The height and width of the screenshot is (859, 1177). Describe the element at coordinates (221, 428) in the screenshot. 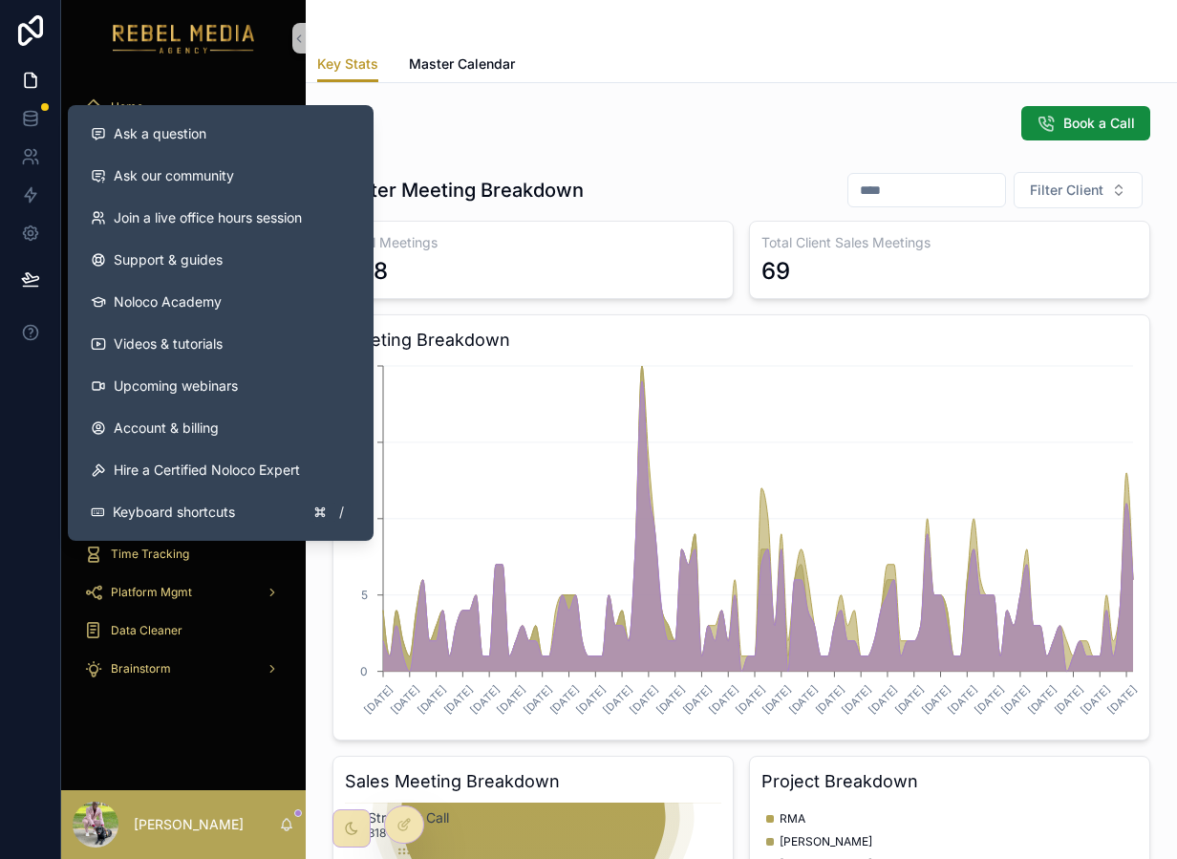

I see `a: Account & billing` at that location.